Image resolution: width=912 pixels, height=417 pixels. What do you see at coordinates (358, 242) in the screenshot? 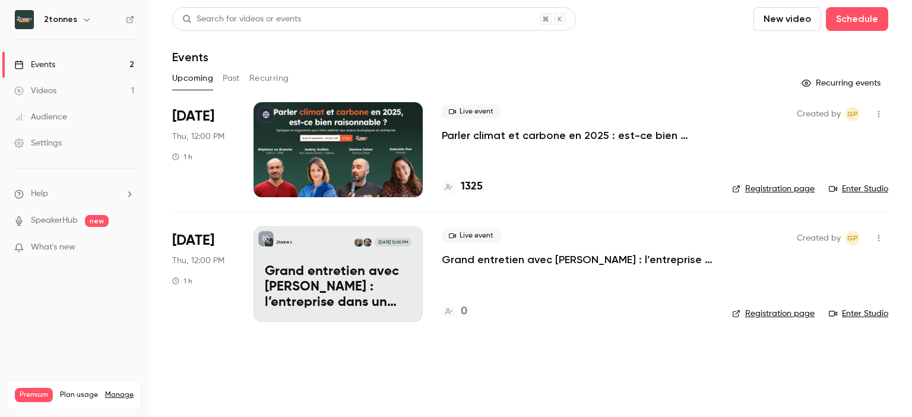
I see `img: Frédéric Mazzella` at bounding box center [358, 242].